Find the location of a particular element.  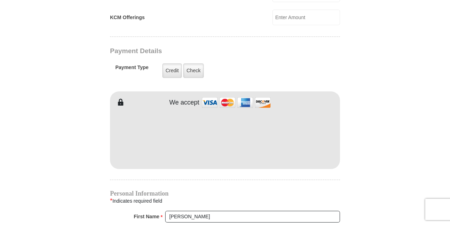

label: Credit is located at coordinates (172, 70).